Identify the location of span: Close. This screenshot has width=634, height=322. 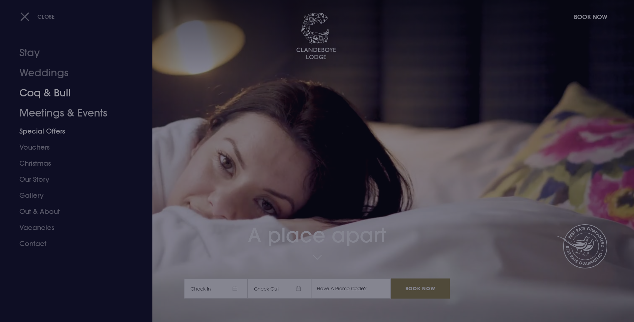
(46, 16).